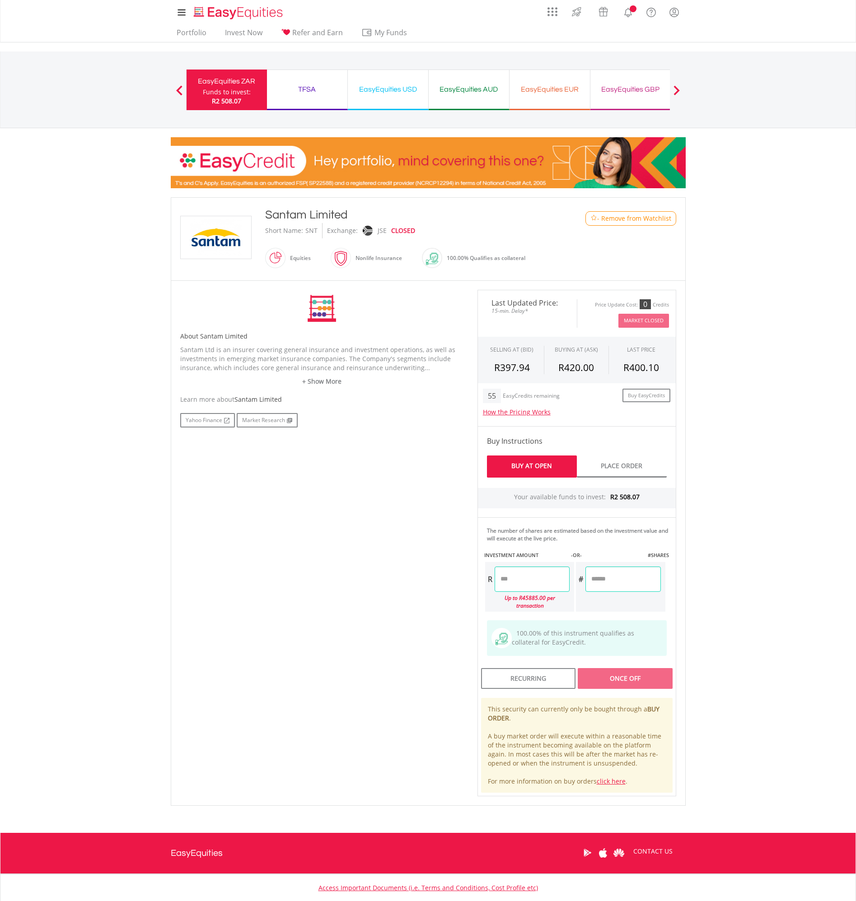  Describe the element at coordinates (587, 853) in the screenshot. I see `a: Google Play` at that location.